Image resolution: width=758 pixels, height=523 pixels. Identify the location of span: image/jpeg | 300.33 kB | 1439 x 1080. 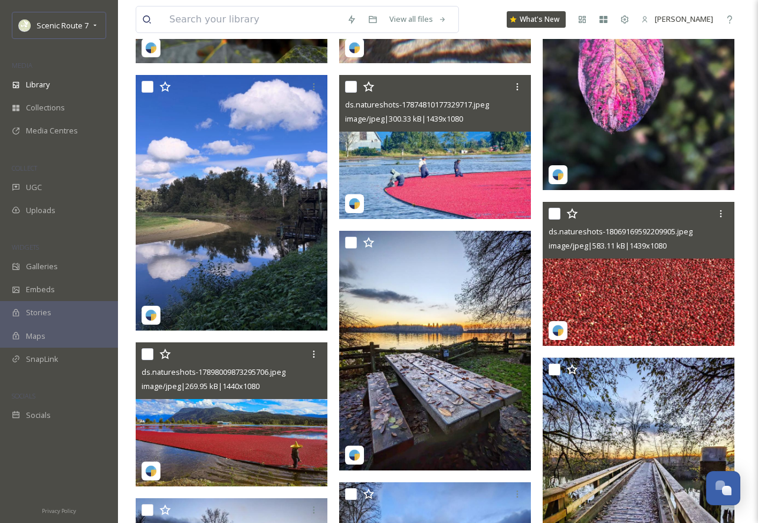
(404, 119).